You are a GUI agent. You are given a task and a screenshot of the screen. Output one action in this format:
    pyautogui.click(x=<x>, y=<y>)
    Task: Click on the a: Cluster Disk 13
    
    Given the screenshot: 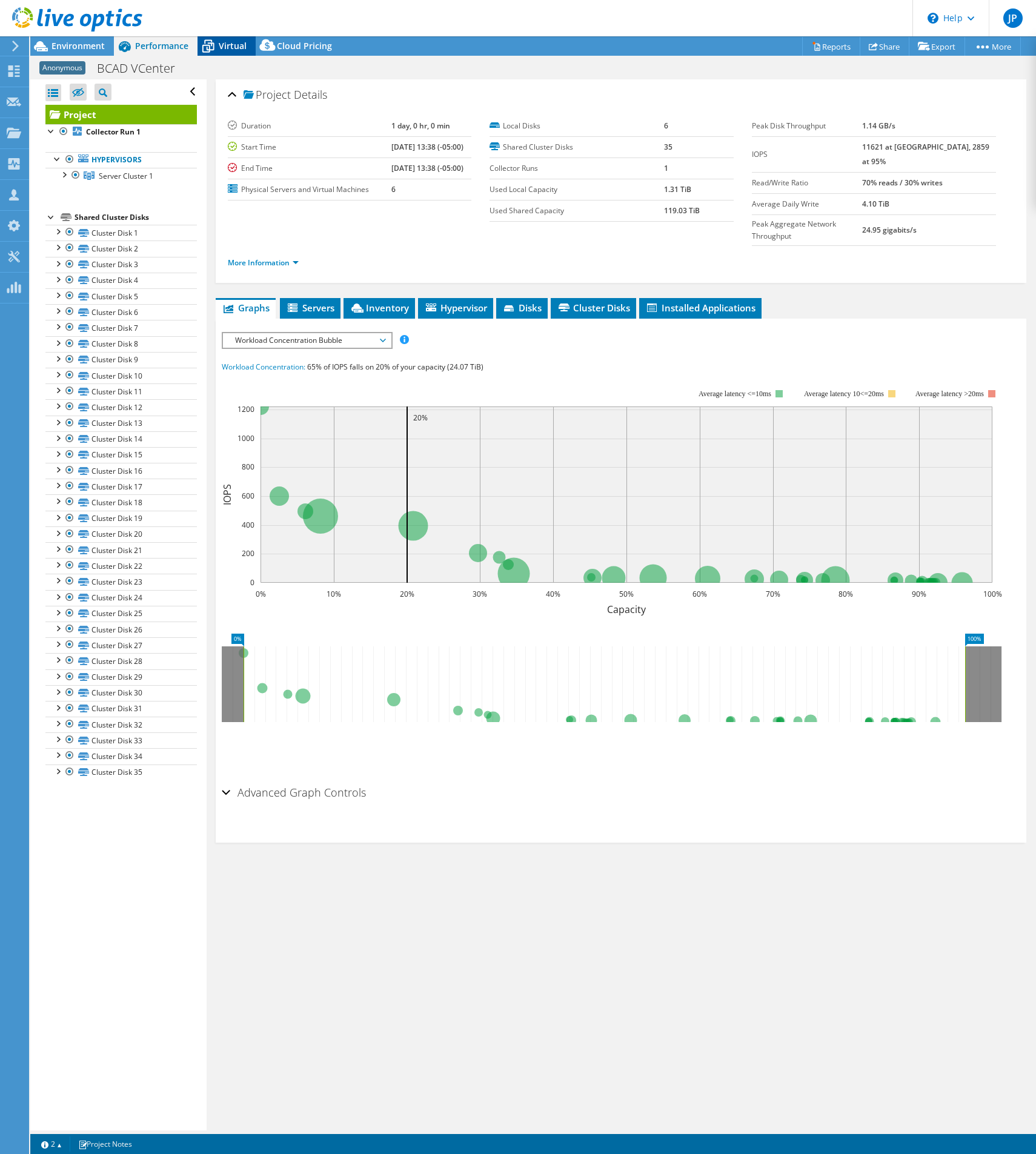 What is the action you would take?
    pyautogui.click(x=121, y=423)
    